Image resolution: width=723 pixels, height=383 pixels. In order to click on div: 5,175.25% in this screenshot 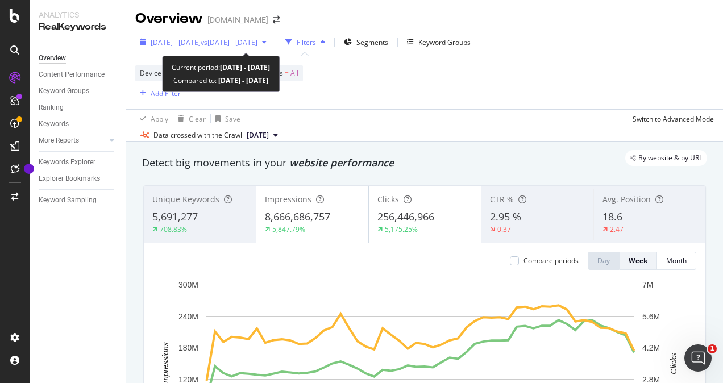, I will do `click(401, 229)`.